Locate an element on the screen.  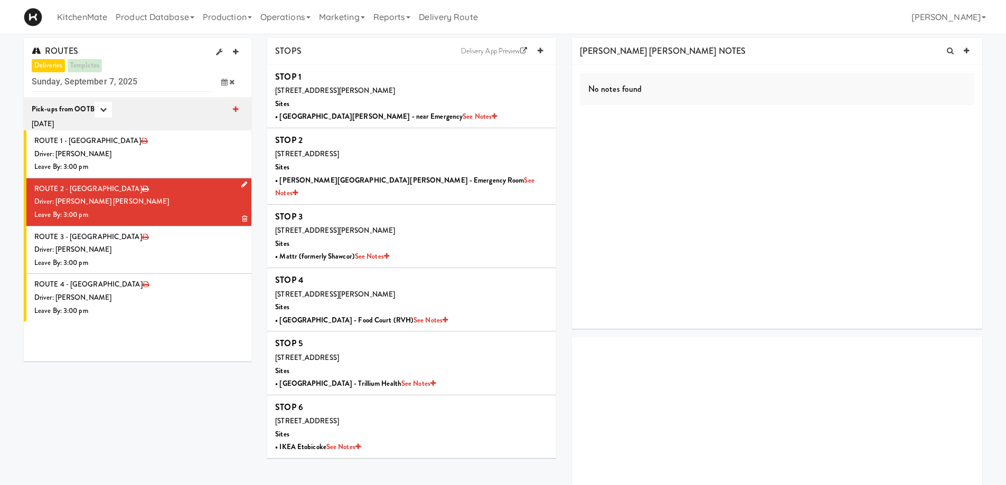
span: ROUTES is located at coordinates (55, 51).